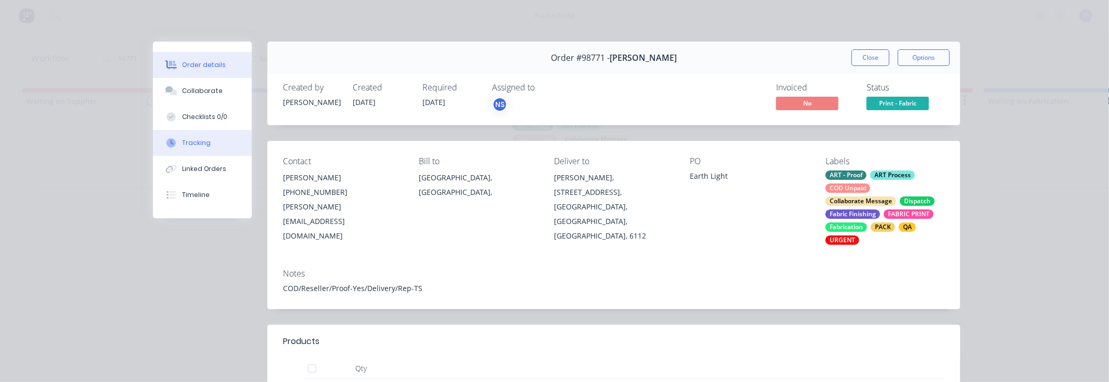 Image resolution: width=1109 pixels, height=382 pixels. What do you see at coordinates (924, 58) in the screenshot?
I see `button: Options` at bounding box center [924, 58].